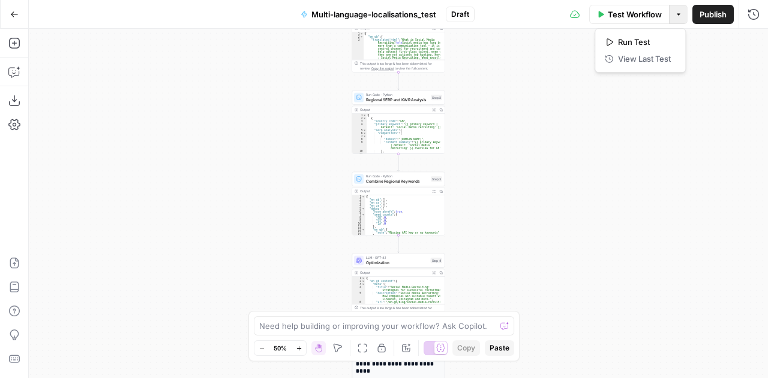 This screenshot has height=378, width=768. What do you see at coordinates (436, 179) in the screenshot?
I see `div: Step 3` at bounding box center [436, 179].